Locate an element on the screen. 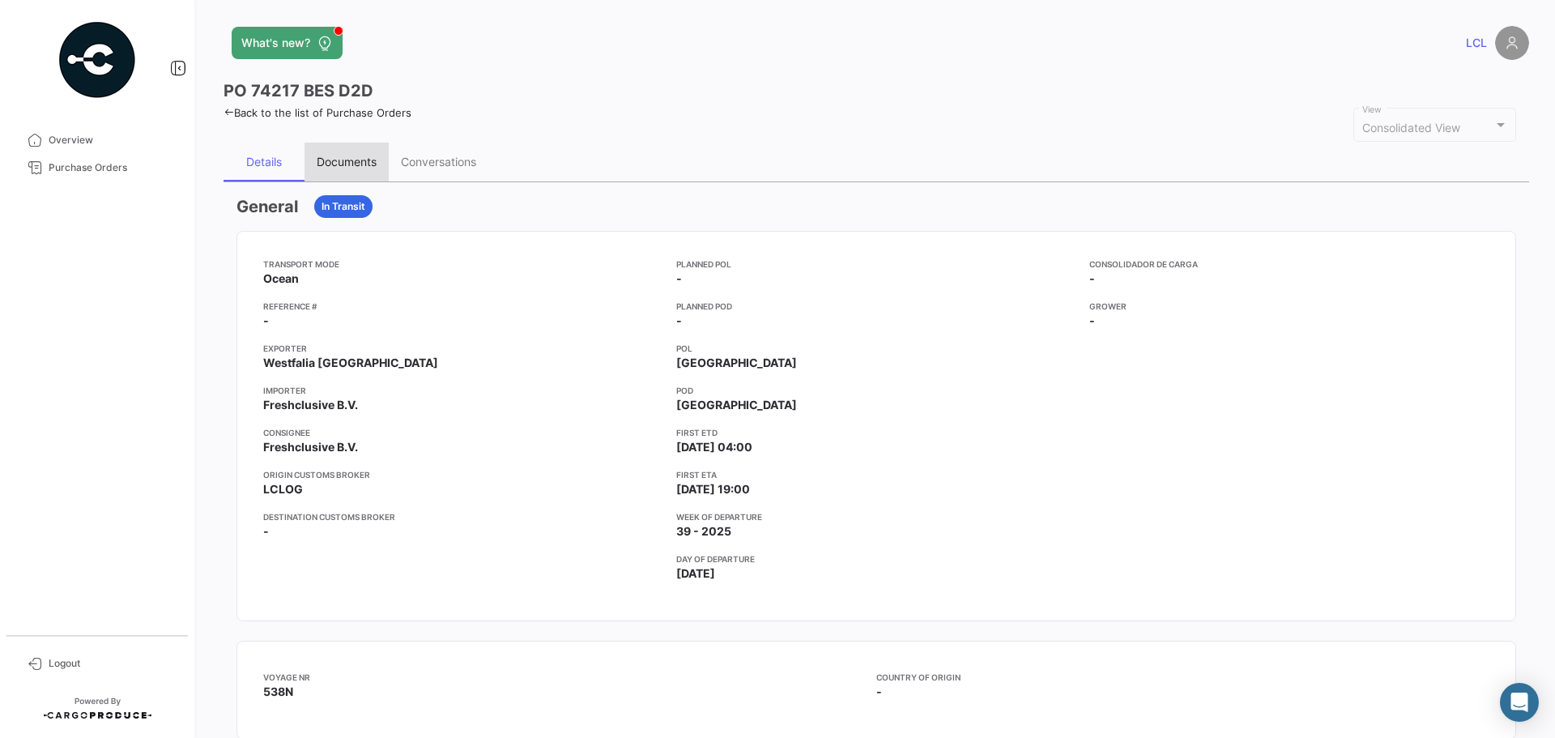 The height and width of the screenshot is (738, 1555). app-card-info-title: POD is located at coordinates (876, 390).